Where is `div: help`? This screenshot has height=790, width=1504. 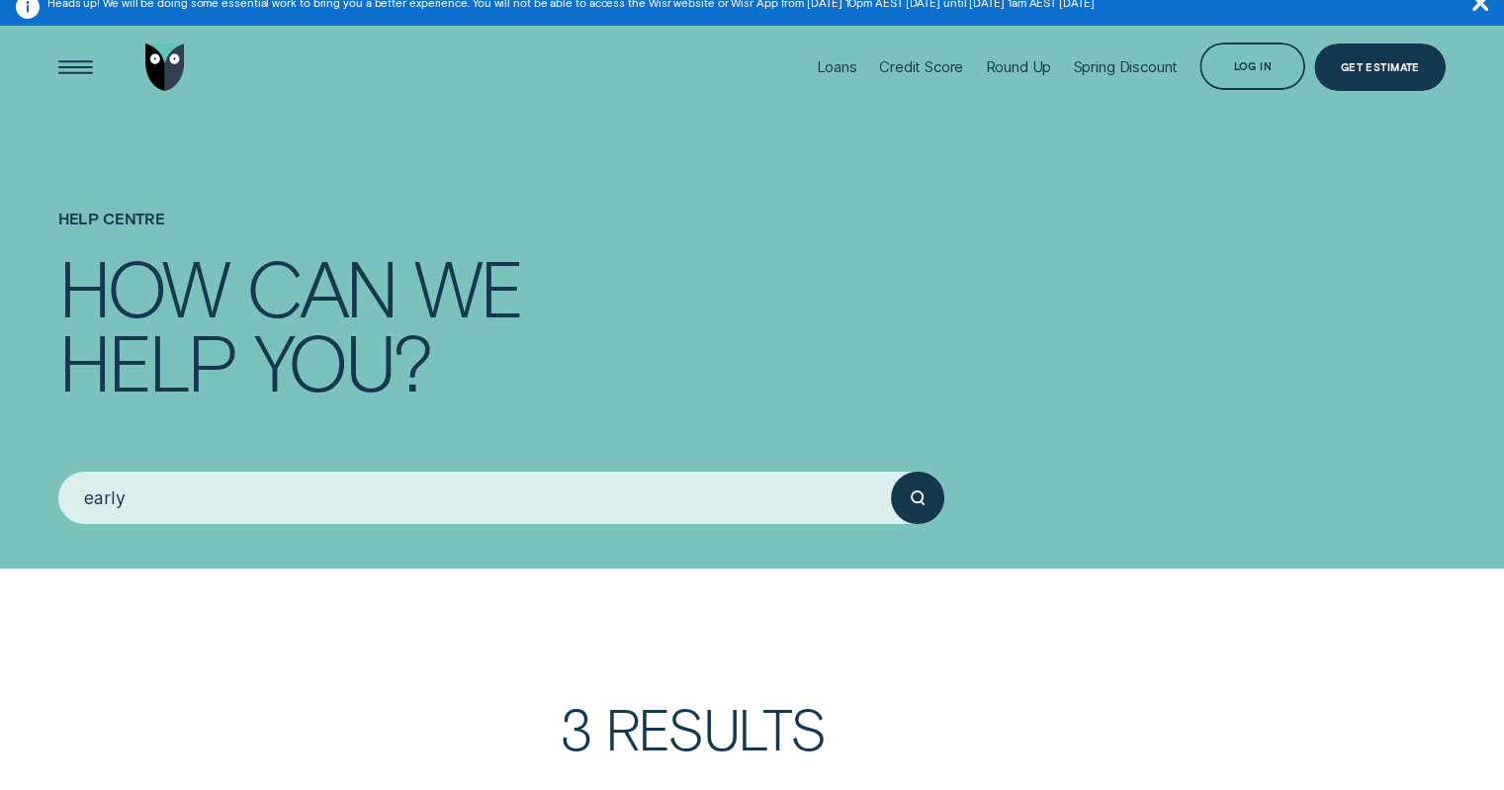
div: help is located at coordinates (147, 360).